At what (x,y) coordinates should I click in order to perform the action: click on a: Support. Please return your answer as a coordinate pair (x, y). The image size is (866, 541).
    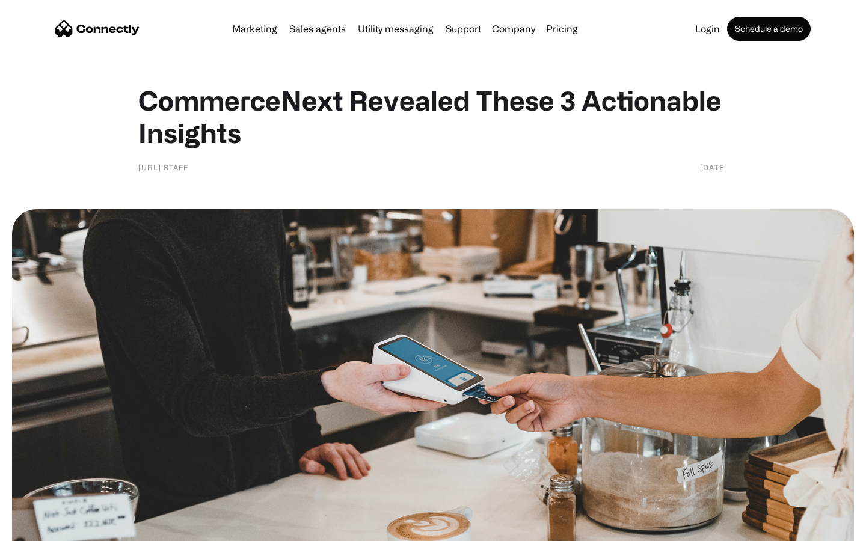
    Looking at the image, I should click on (463, 29).